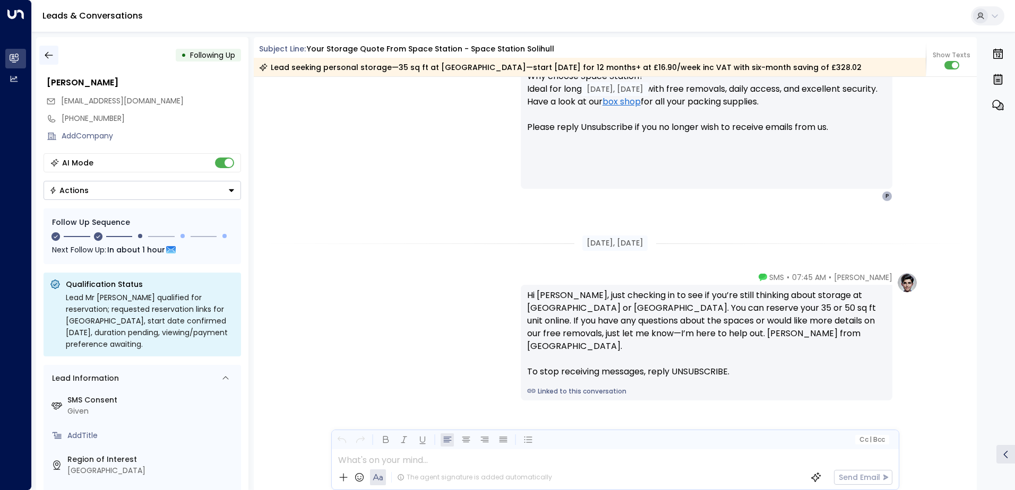 This screenshot has height=490, width=1015. Describe the element at coordinates (152, 400) in the screenshot. I see `label: SMS Consent` at that location.